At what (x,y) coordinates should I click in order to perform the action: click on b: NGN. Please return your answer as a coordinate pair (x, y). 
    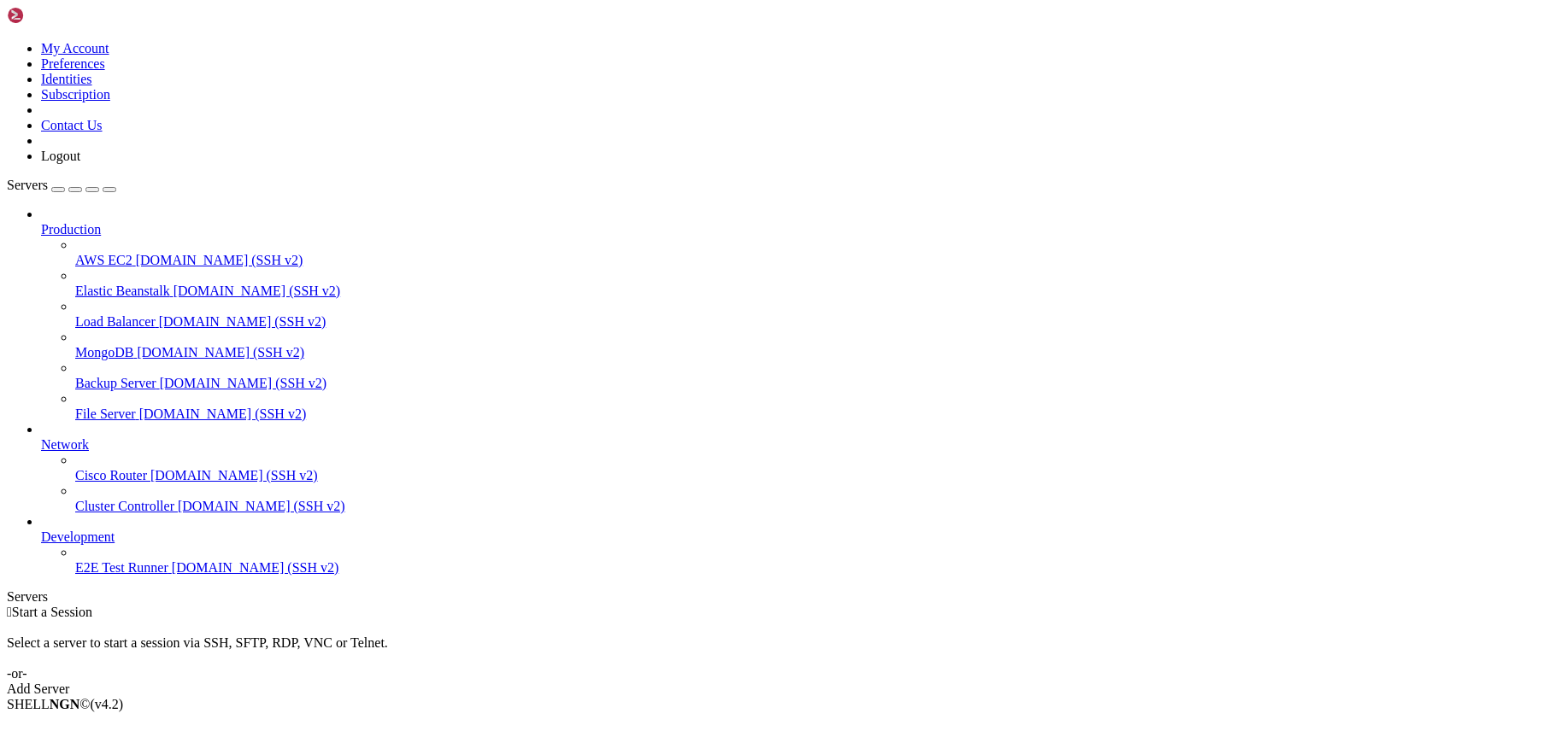
    Looking at the image, I should click on (65, 704).